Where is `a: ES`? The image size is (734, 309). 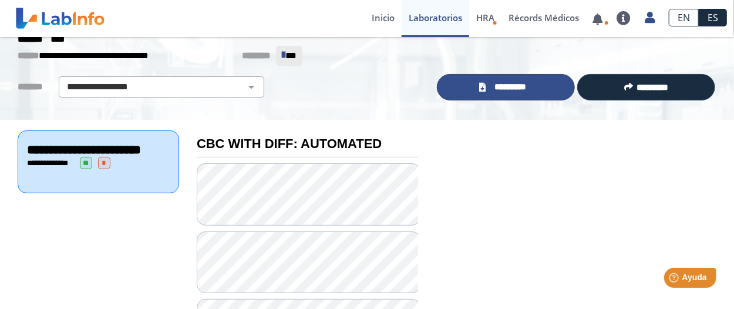 a: ES is located at coordinates (713, 18).